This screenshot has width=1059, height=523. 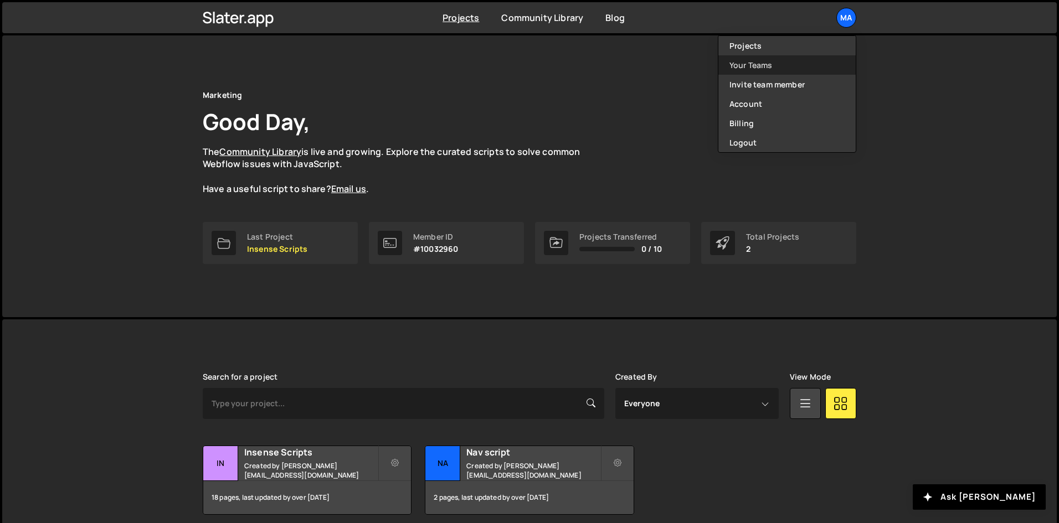 I want to click on label: Created By, so click(x=636, y=377).